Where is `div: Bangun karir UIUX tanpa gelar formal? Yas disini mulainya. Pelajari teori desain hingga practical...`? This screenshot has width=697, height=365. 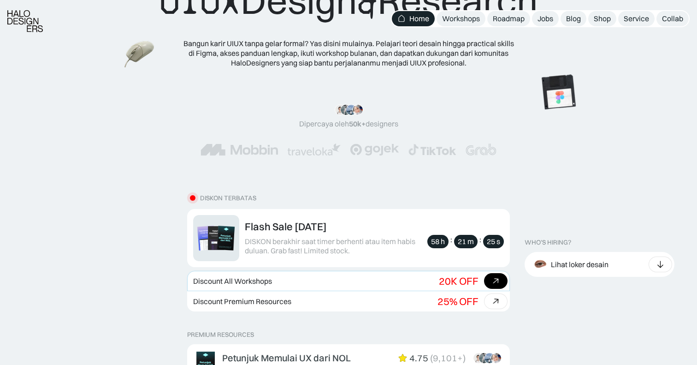
div: Bangun karir UIUX tanpa gelar formal? Yas disini mulainya. Pelajari teori desain hingga practical... is located at coordinates (348, 53).